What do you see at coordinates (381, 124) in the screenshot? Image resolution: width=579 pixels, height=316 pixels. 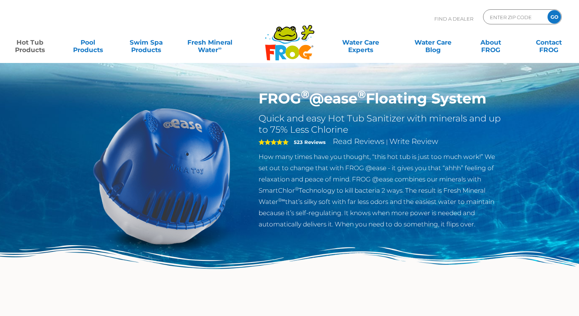 I see `h2: Quick and easy Hot Tub Sanitizer with minerals and up to 75% Less Chlorine` at bounding box center [381, 124].